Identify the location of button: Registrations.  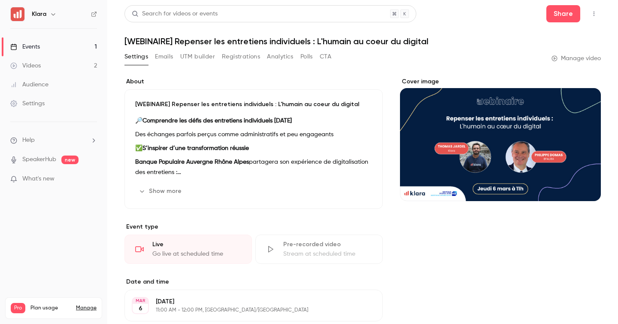
(241, 57).